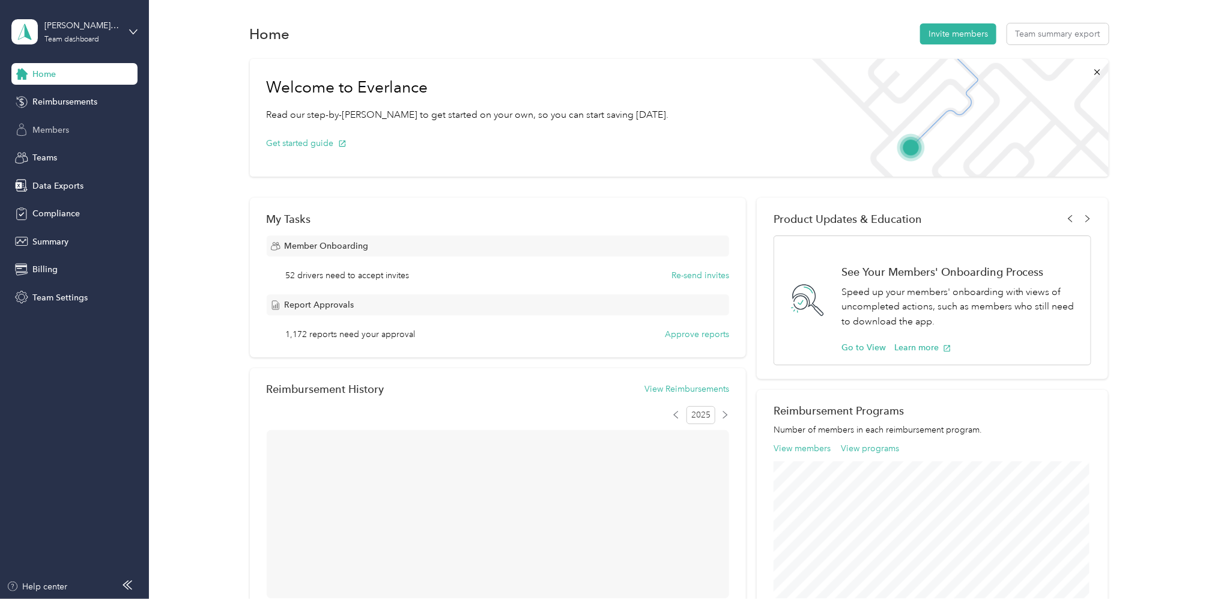 The height and width of the screenshot is (599, 1215). What do you see at coordinates (350, 334) in the screenshot?
I see `span: 1,172 reports need your approval` at bounding box center [350, 334].